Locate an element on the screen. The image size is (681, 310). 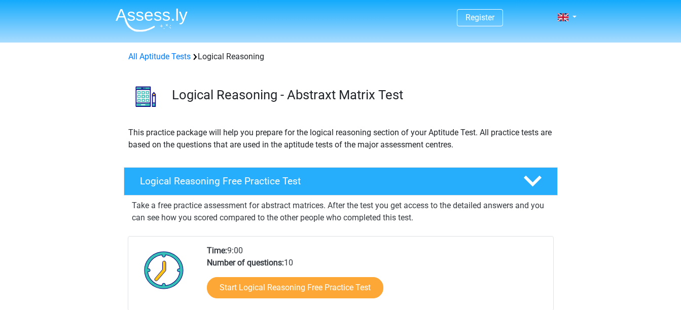
b: Time: is located at coordinates (217, 251).